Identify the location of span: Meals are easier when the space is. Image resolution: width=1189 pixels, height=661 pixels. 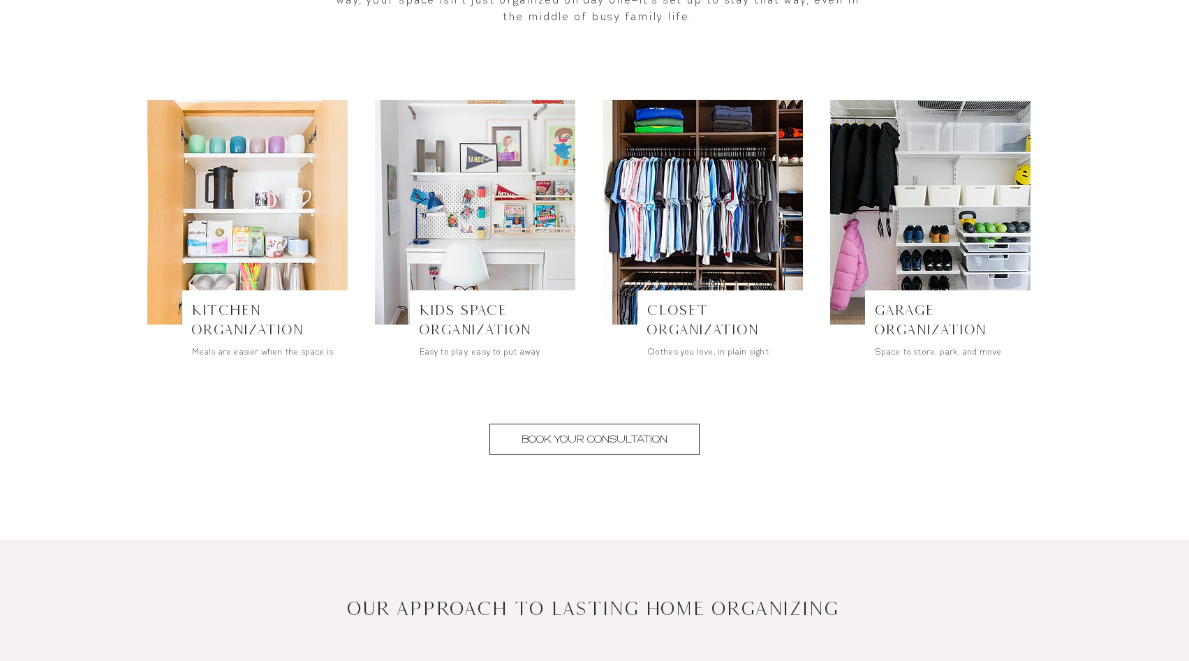
(263, 351).